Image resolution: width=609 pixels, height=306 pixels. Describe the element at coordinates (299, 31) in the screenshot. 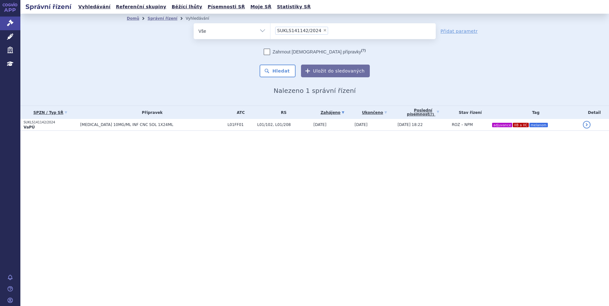

I see `span: SUKLS141142/2024` at that location.